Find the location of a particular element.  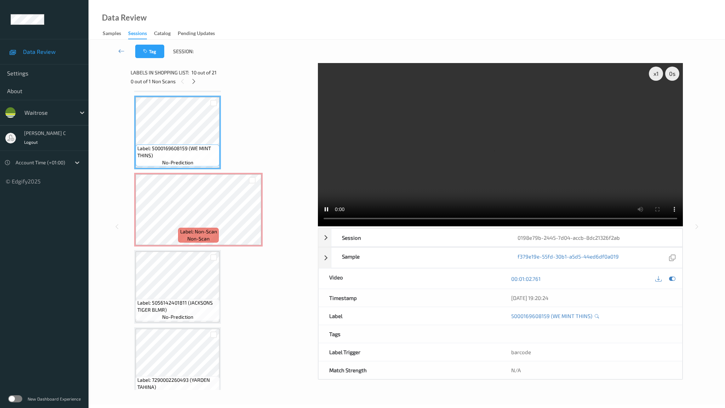

a: Sessions is located at coordinates (141, 34).